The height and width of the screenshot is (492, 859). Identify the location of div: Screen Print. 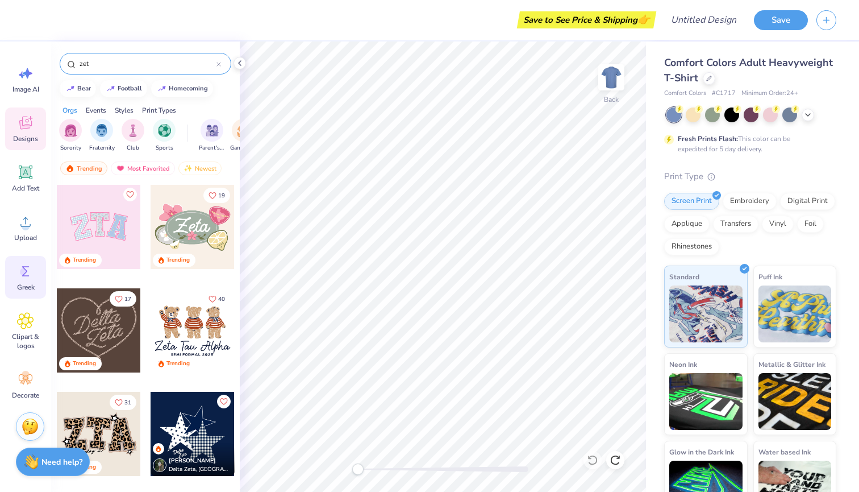
(692, 201).